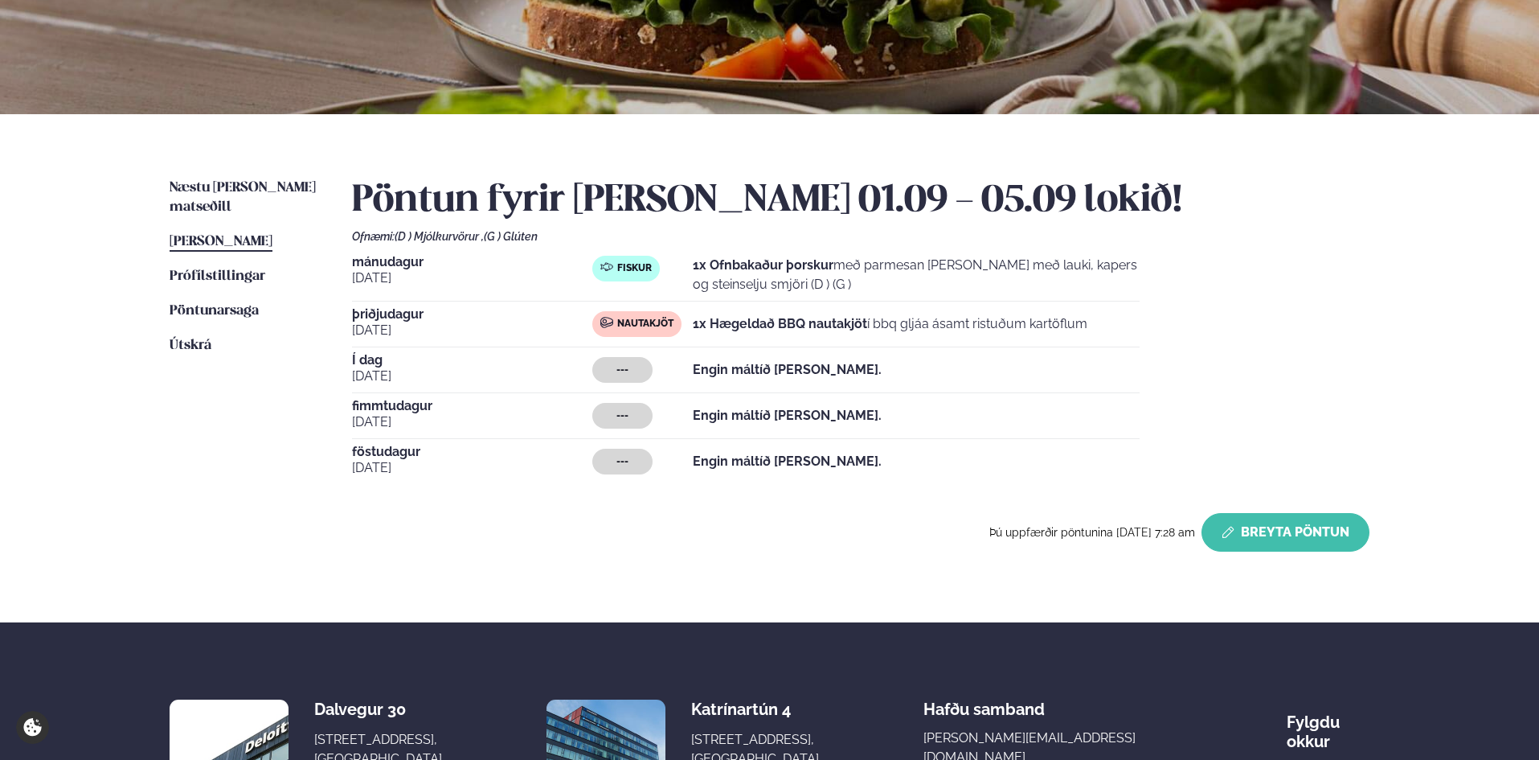  I want to click on div: Katrínartún 4, so click(755, 709).